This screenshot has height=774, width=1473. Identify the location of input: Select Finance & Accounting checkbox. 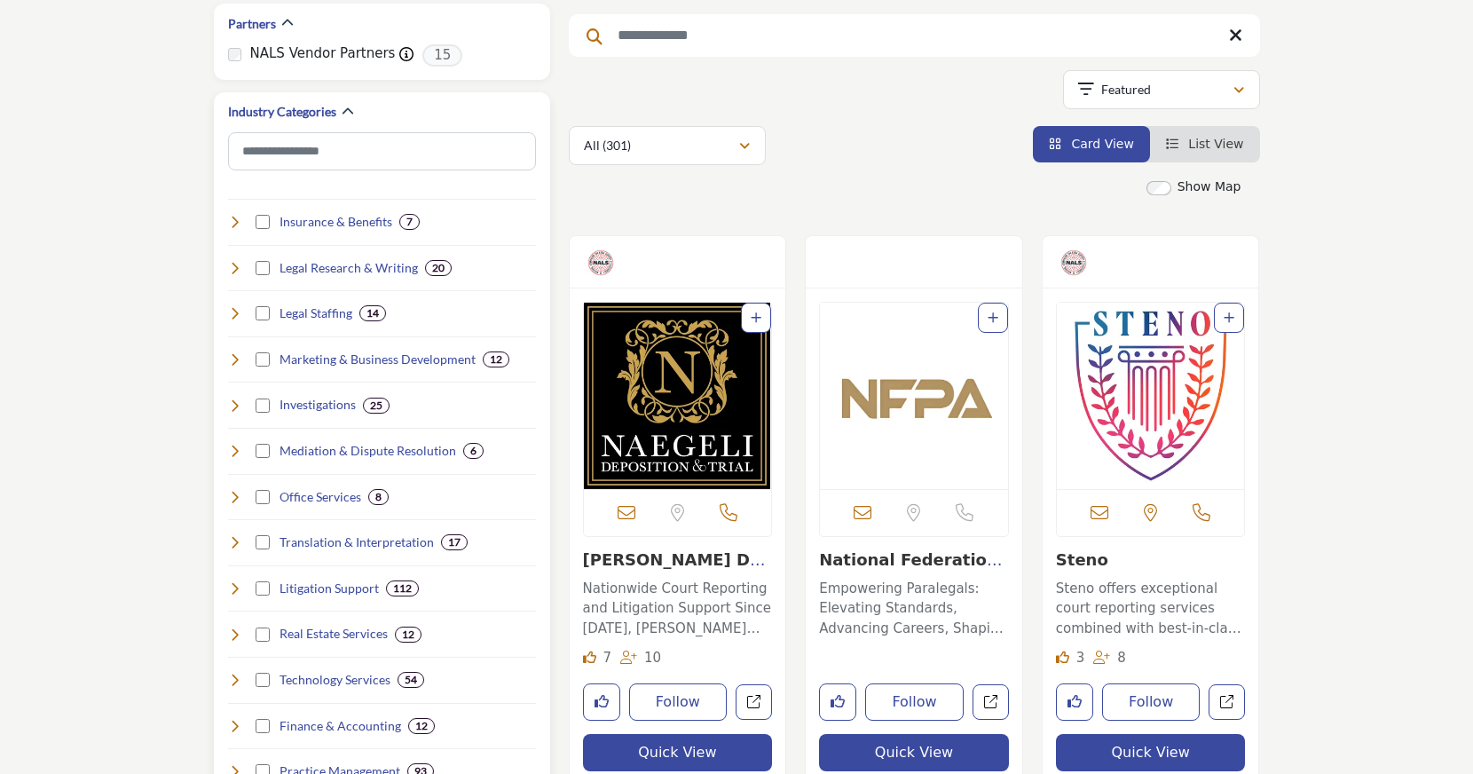
(263, 726).